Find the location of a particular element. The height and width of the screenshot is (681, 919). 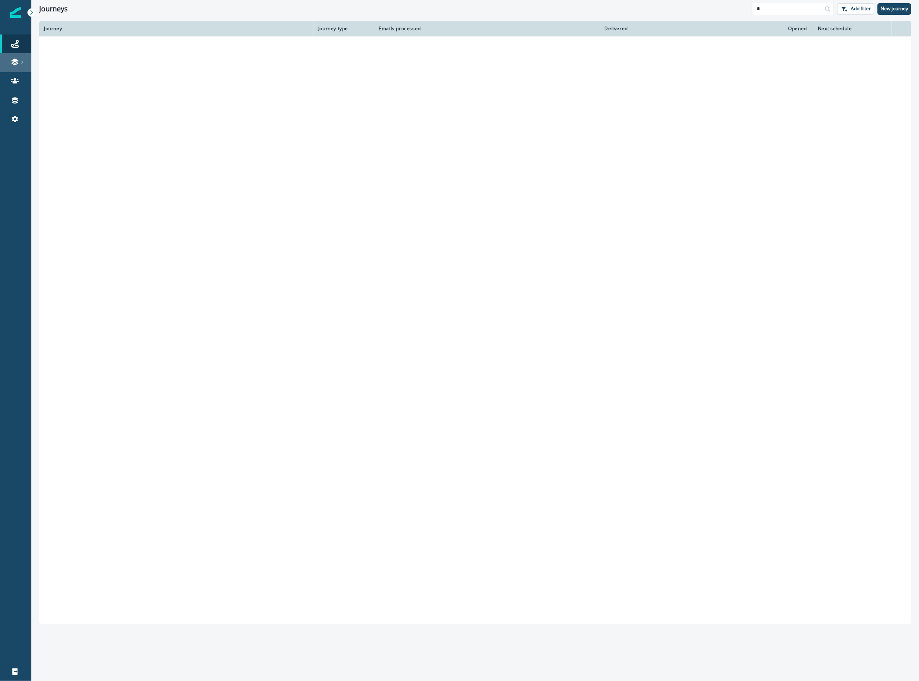

button: New journey is located at coordinates (894, 9).